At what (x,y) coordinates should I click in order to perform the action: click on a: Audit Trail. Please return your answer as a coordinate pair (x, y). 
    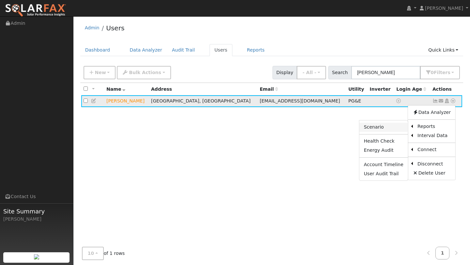
    Looking at the image, I should click on (184, 50).